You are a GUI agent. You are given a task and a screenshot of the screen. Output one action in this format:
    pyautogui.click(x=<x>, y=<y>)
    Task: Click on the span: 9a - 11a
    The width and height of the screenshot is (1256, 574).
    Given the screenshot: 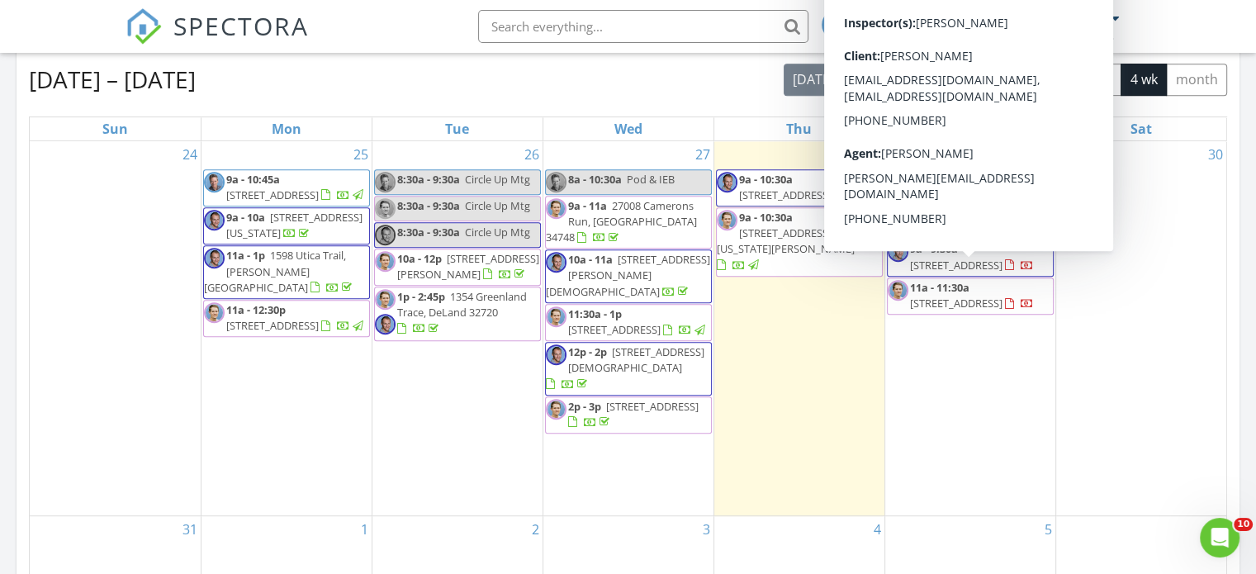 What is the action you would take?
    pyautogui.click(x=587, y=206)
    